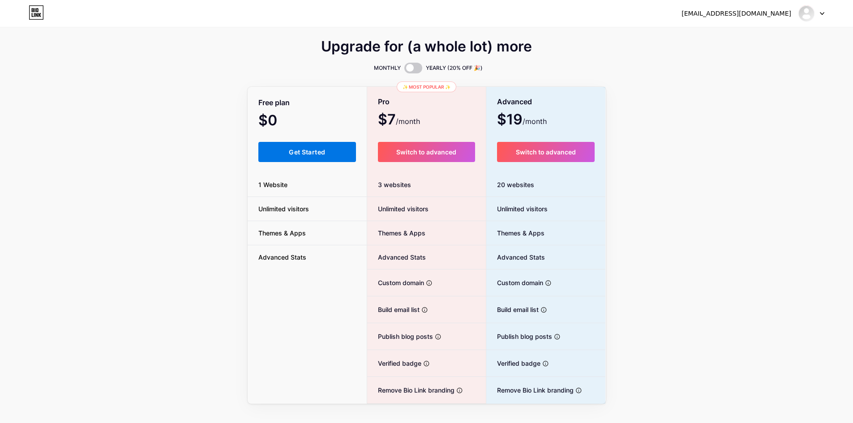  What do you see at coordinates (454, 68) in the screenshot?
I see `span: YEARLY (20% OFF 🎉)` at bounding box center [454, 68].